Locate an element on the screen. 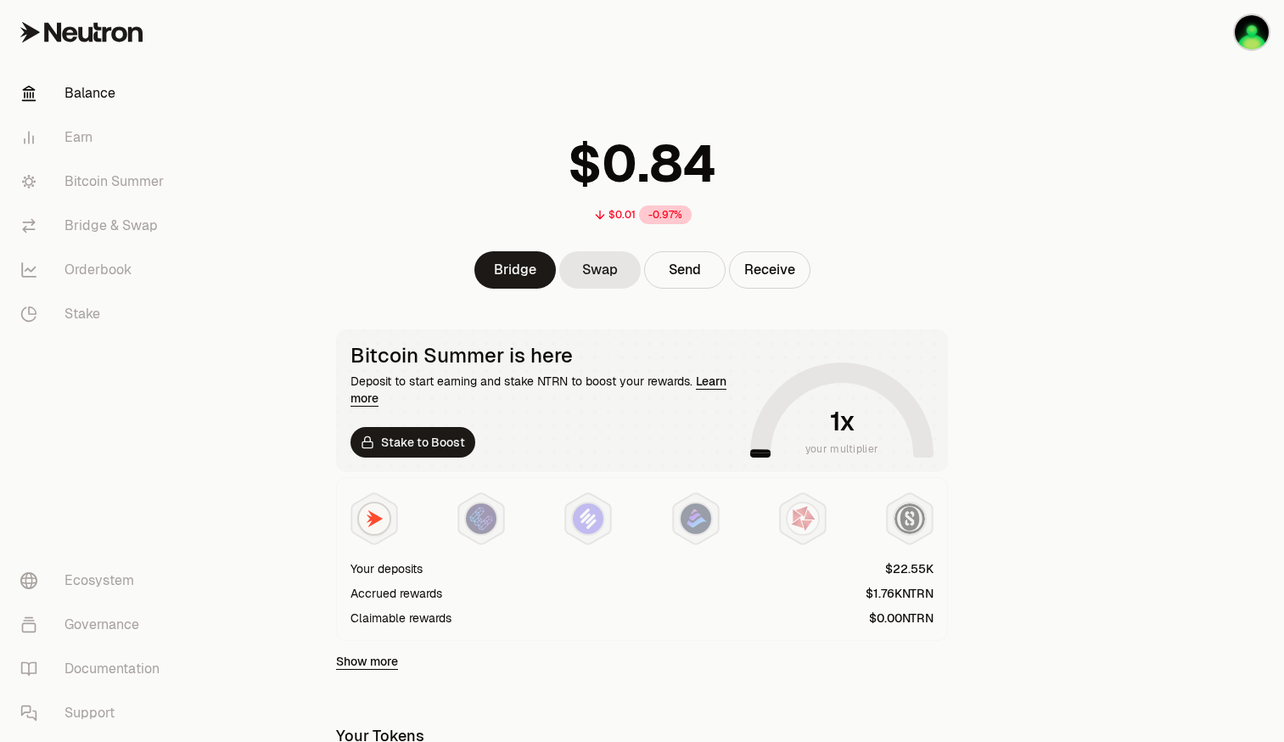  img: NTRN is located at coordinates (374, 519).